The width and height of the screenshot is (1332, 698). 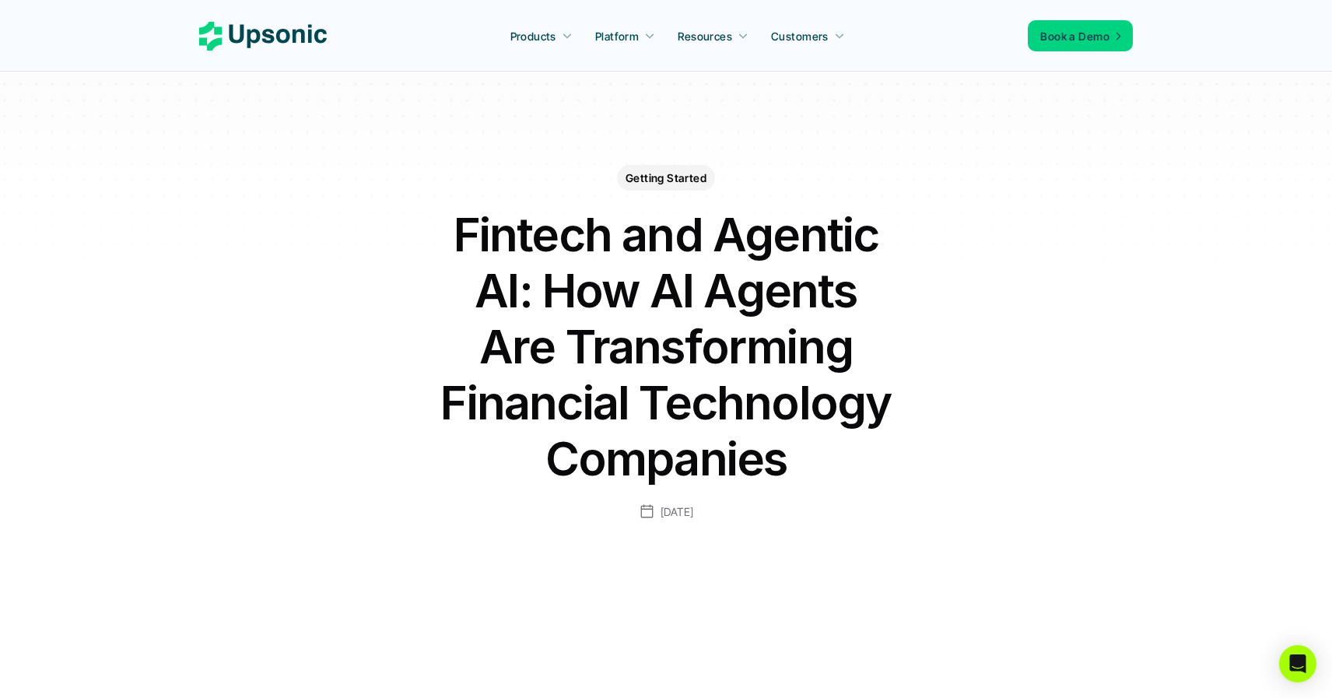 What do you see at coordinates (1298, 664) in the screenshot?
I see `div: Open Intercom Messenger` at bounding box center [1298, 664].